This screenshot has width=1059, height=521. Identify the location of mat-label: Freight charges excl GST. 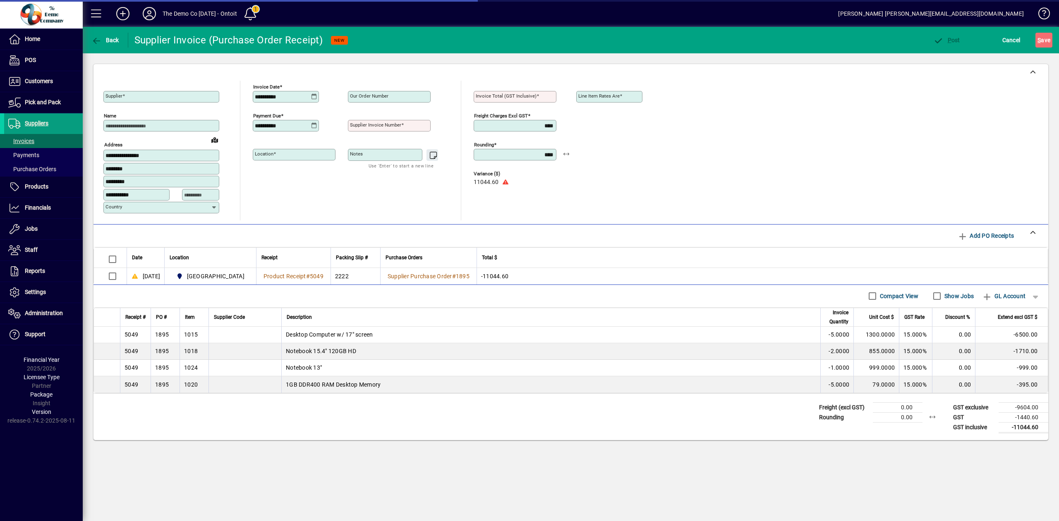
(501, 116).